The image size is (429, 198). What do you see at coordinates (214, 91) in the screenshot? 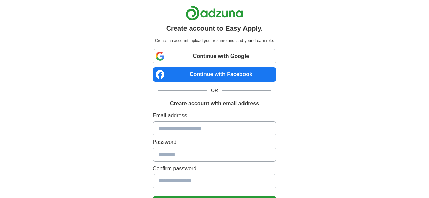
I see `span: OR` at bounding box center [214, 91].